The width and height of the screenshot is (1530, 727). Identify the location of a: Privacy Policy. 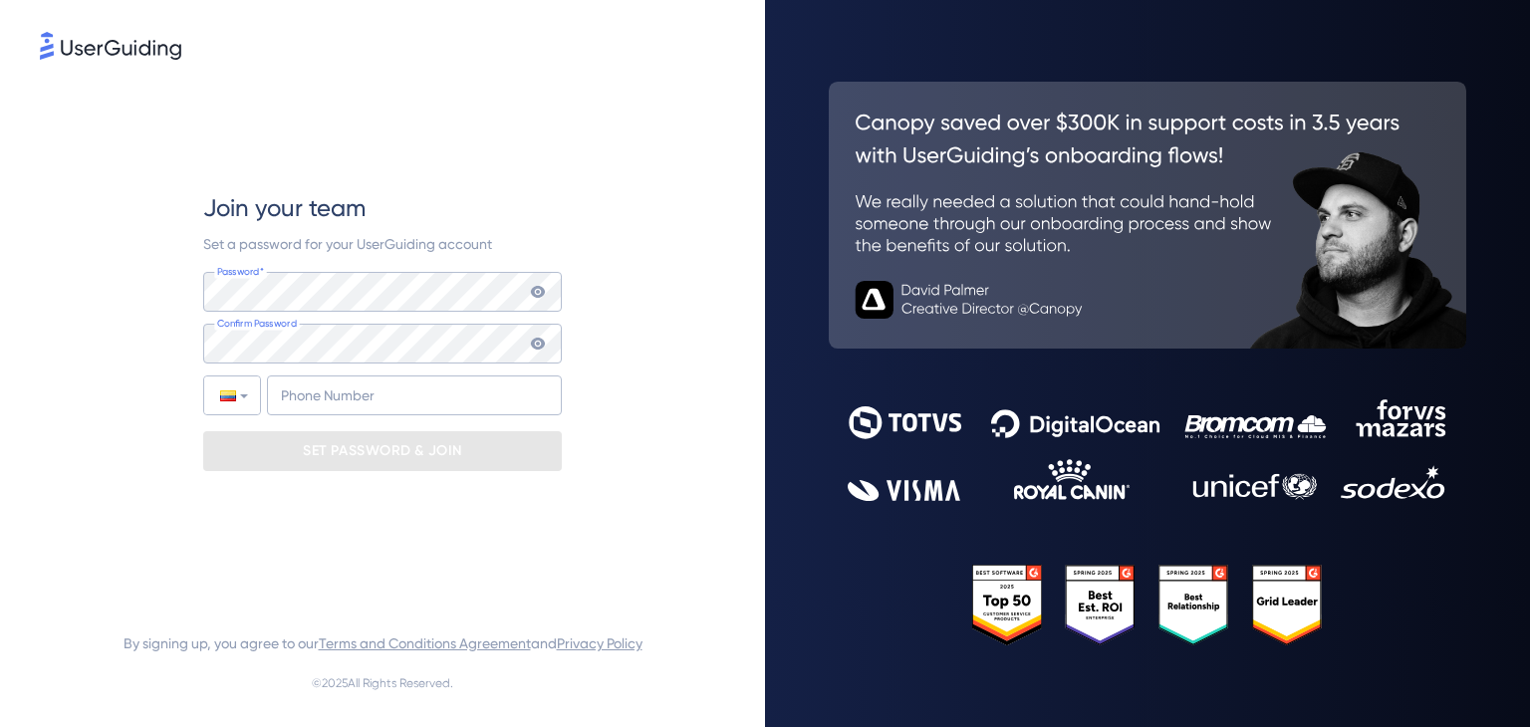
(600, 644).